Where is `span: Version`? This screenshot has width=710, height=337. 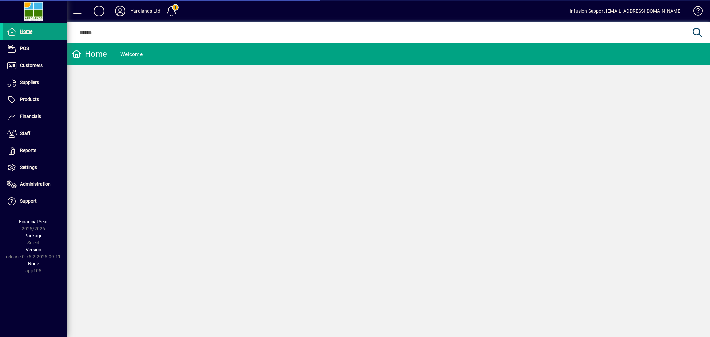
span: Version is located at coordinates (33, 250).